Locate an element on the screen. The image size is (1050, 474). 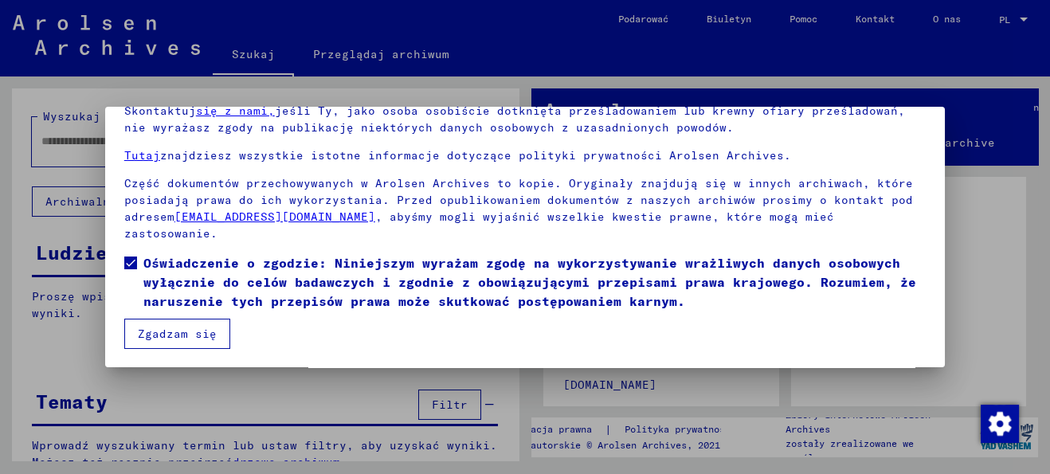
font: Tutaj is located at coordinates (142, 155).